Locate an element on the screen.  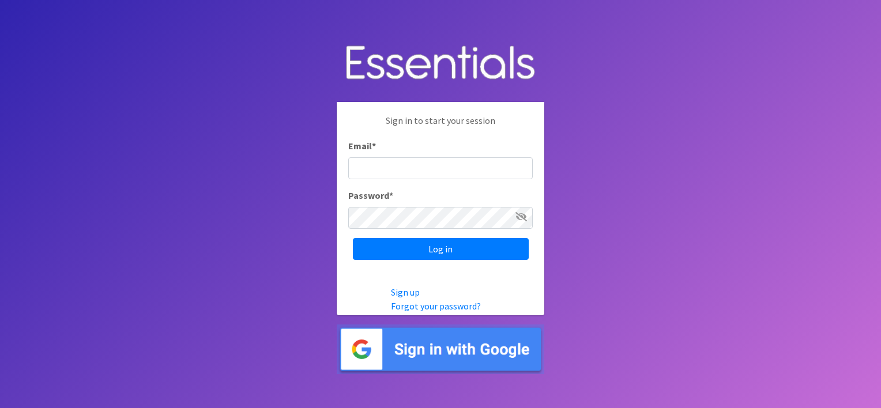
input: Log in is located at coordinates (441, 249).